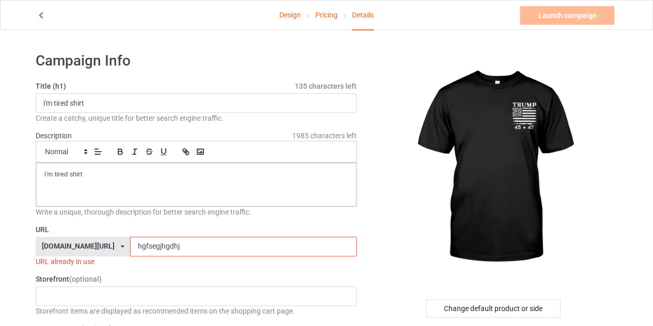 Image resolution: width=653 pixels, height=326 pixels. I want to click on label: Title (h1), so click(196, 86).